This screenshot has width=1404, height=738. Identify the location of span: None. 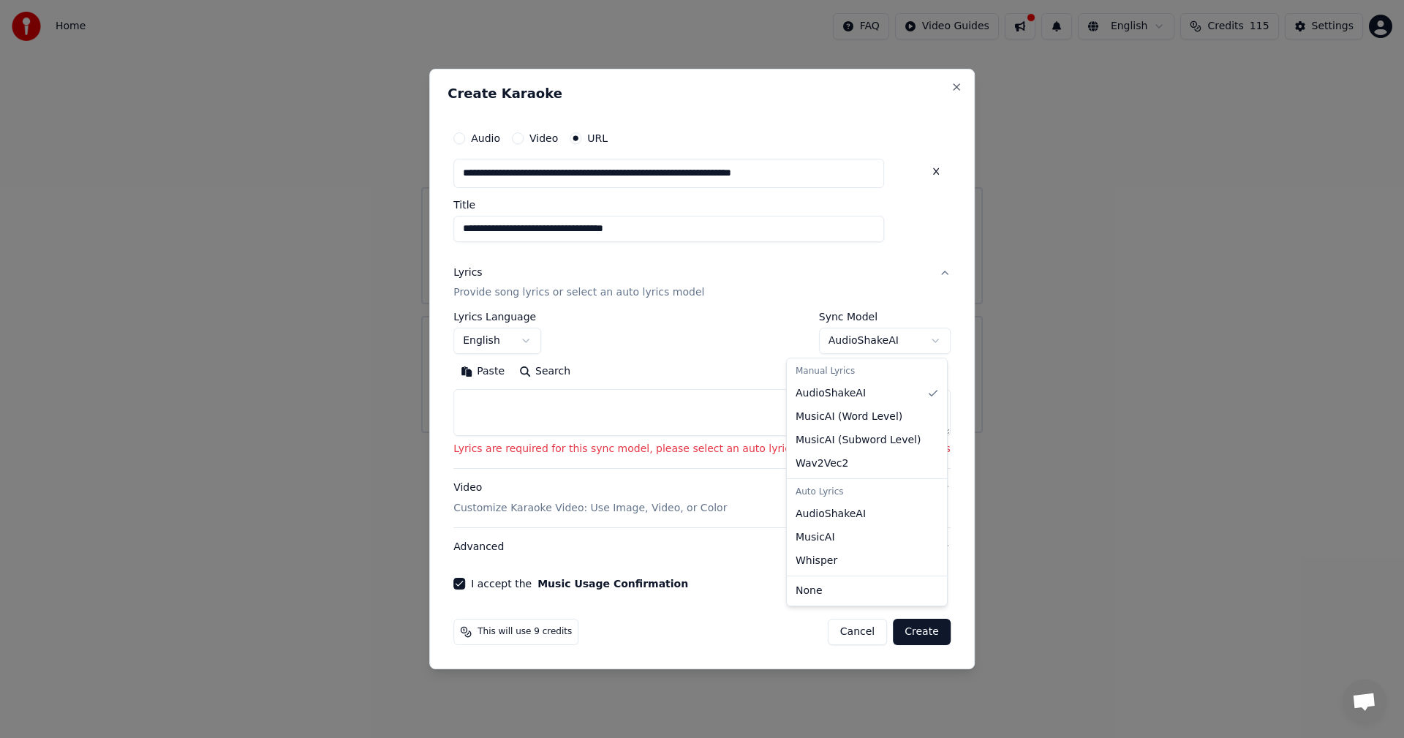
(809, 591).